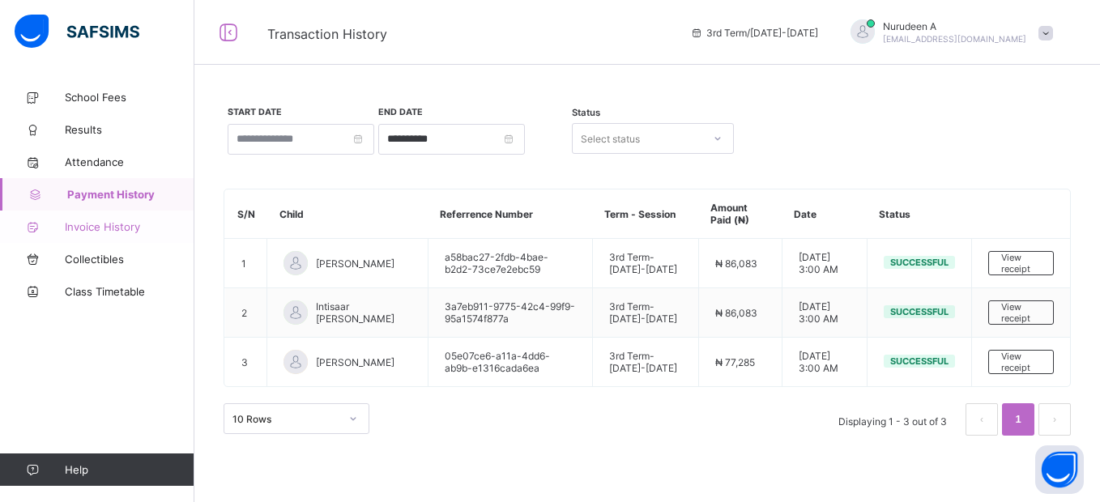 The width and height of the screenshot is (1100, 502). I want to click on span: Help, so click(129, 470).